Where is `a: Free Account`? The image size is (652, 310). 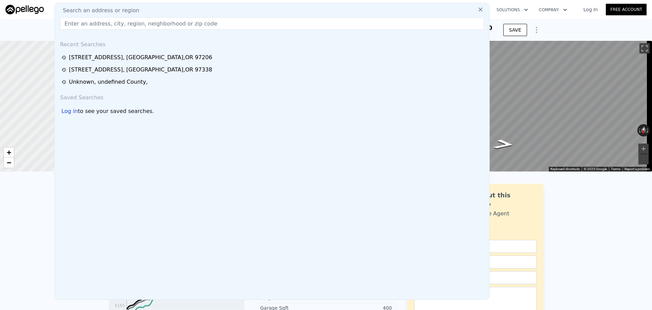 a: Free Account is located at coordinates (627, 10).